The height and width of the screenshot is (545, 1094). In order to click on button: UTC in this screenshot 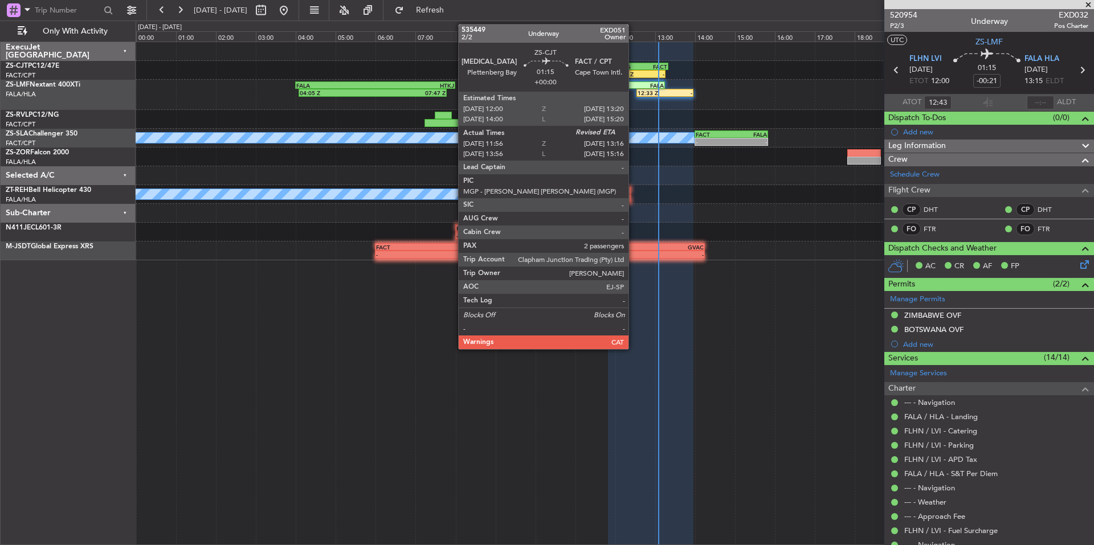, I will do `click(897, 40)`.